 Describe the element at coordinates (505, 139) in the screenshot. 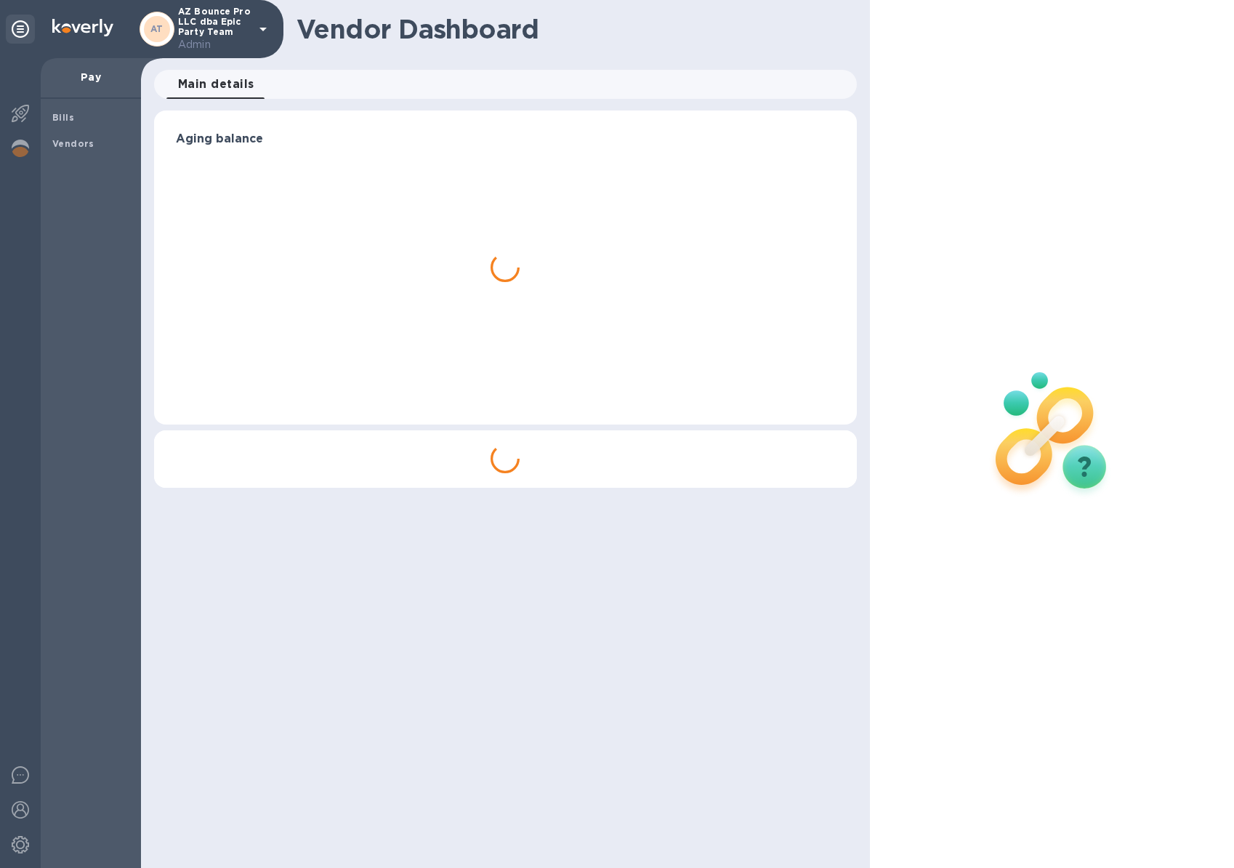

I see `h3: Aging balance` at that location.